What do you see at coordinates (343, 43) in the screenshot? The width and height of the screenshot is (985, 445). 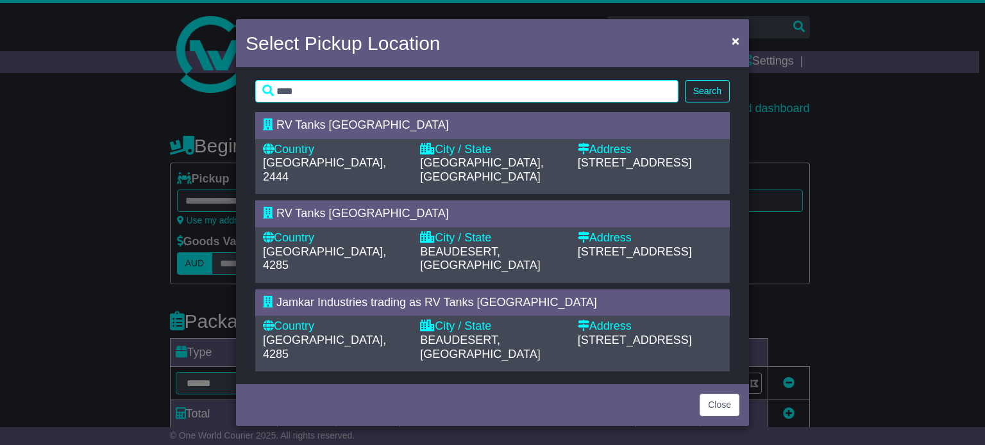 I see `h4: Select Pickup Location` at bounding box center [343, 43].